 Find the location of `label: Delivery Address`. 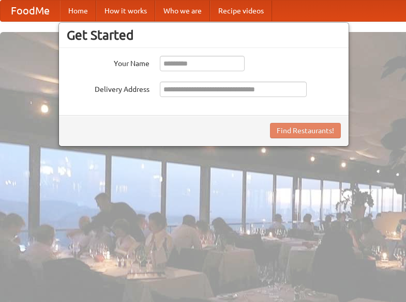

label: Delivery Address is located at coordinates (108, 88).